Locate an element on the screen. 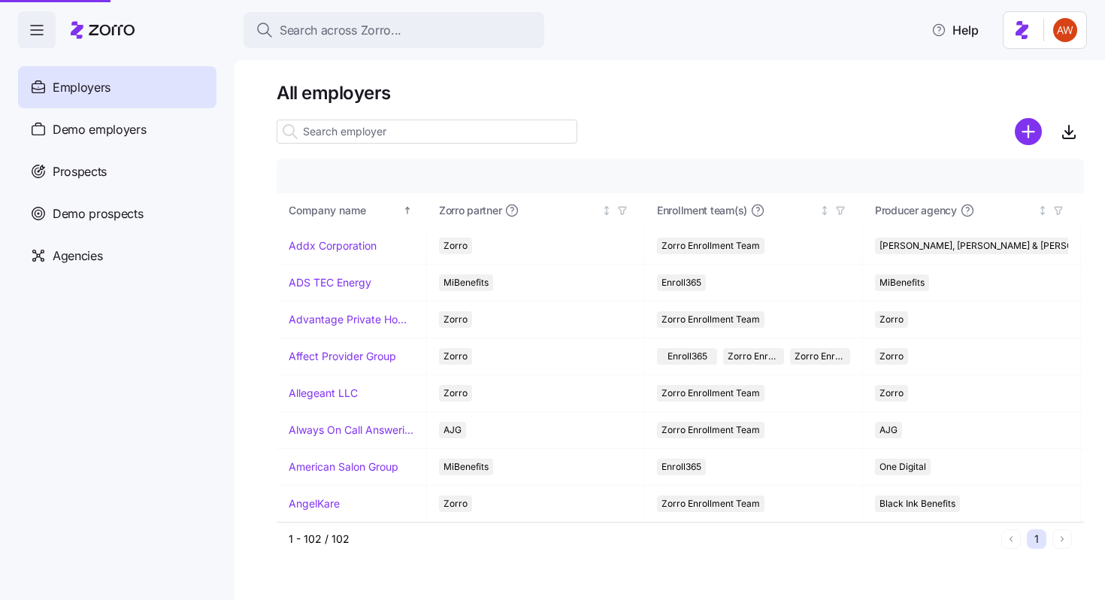 This screenshot has height=600, width=1105. span: Zorro Enrollment Experts is located at coordinates (820, 356).